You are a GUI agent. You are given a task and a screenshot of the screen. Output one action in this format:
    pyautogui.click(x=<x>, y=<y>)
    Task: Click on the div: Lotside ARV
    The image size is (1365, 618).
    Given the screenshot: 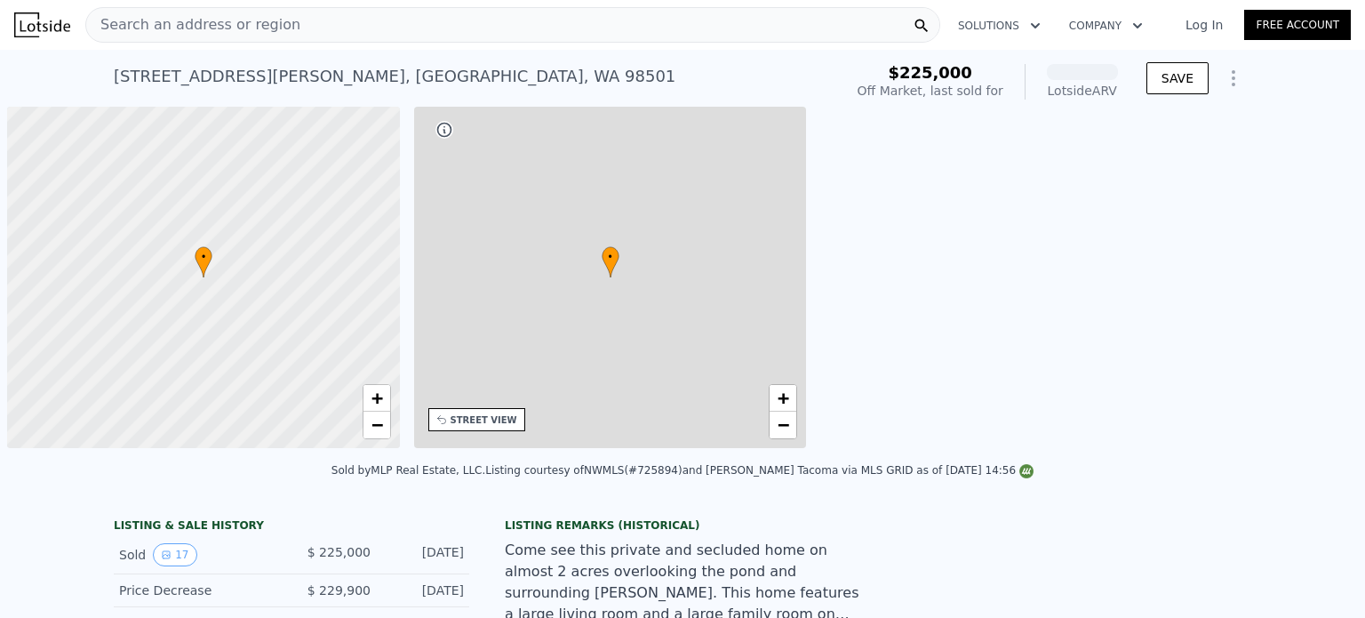 What is the action you would take?
    pyautogui.click(x=1082, y=91)
    